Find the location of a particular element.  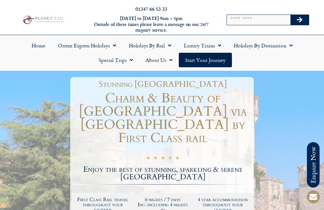

a: Holidays by Destination is located at coordinates (263, 46).